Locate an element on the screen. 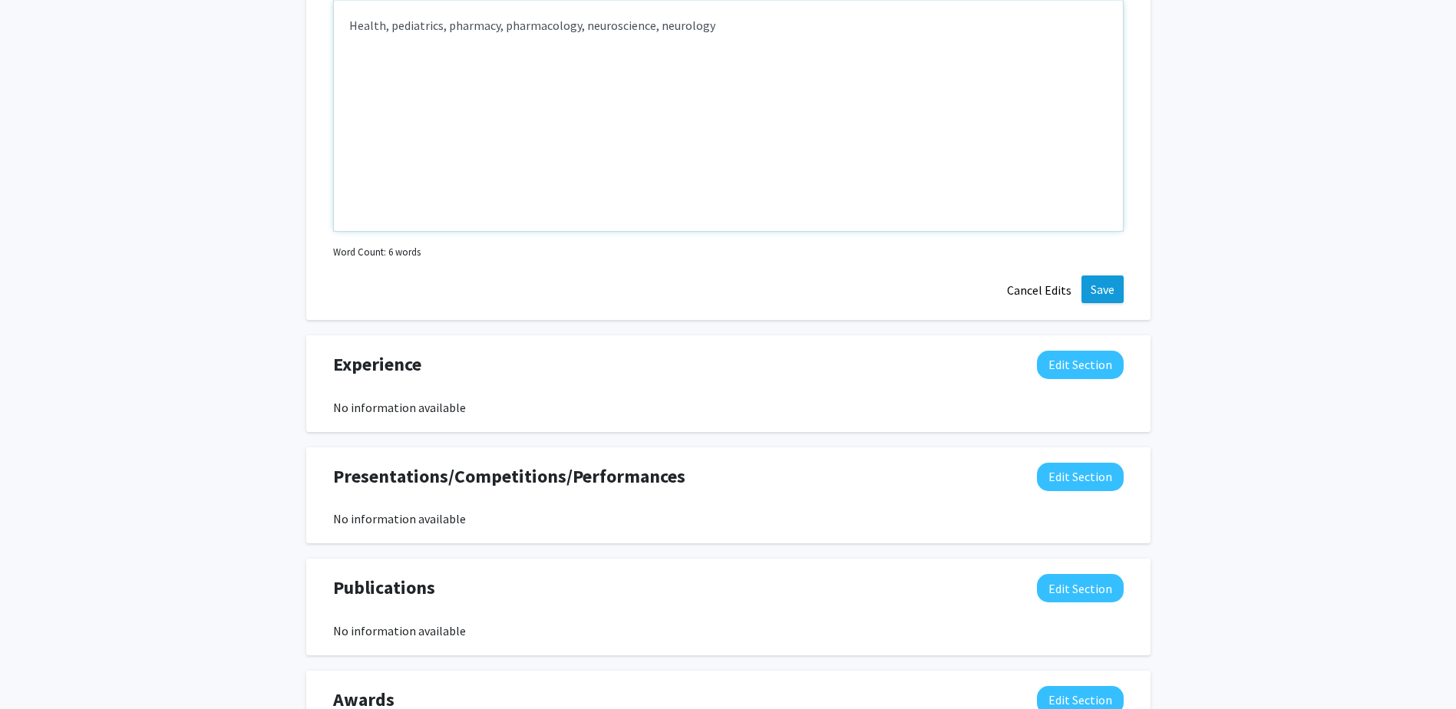 The width and height of the screenshot is (1456, 709). small: Word Count: 6 words is located at coordinates (377, 252).